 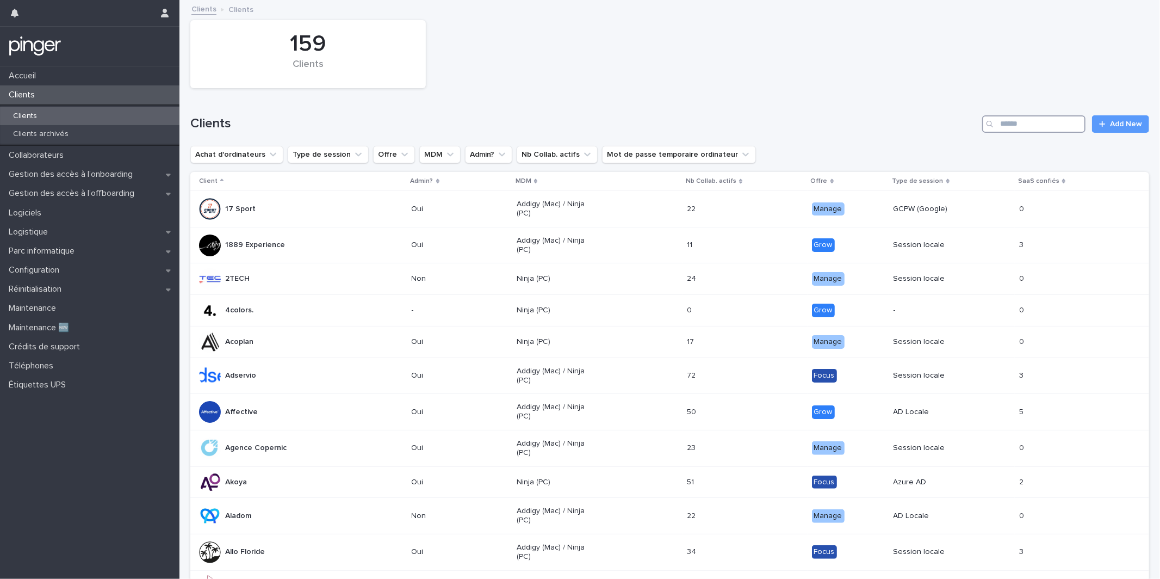 What do you see at coordinates (422, 181) in the screenshot?
I see `p: Admin?` at bounding box center [422, 181].